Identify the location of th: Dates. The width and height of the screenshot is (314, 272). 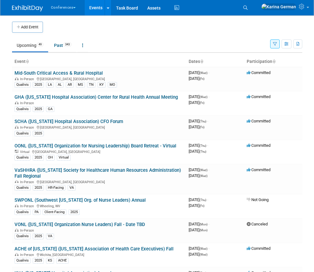
(215, 62).